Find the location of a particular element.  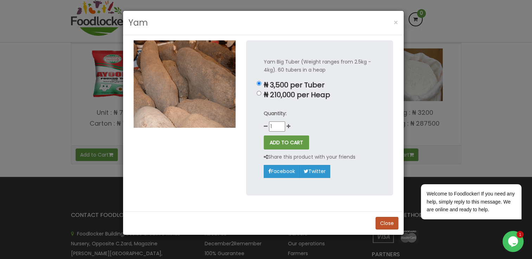

div: Welcome to Foodlocker! If you need any help, simply reply to this message. We are online and read... is located at coordinates (64, 81).